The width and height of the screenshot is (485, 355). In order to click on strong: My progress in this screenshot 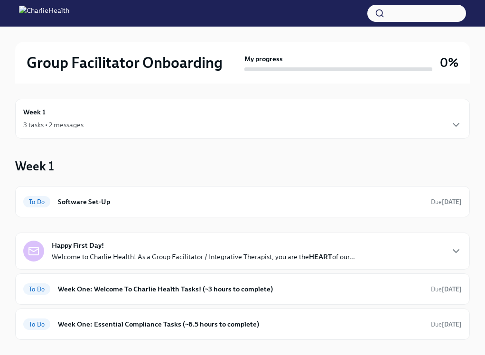, I will do `click(263, 59)`.